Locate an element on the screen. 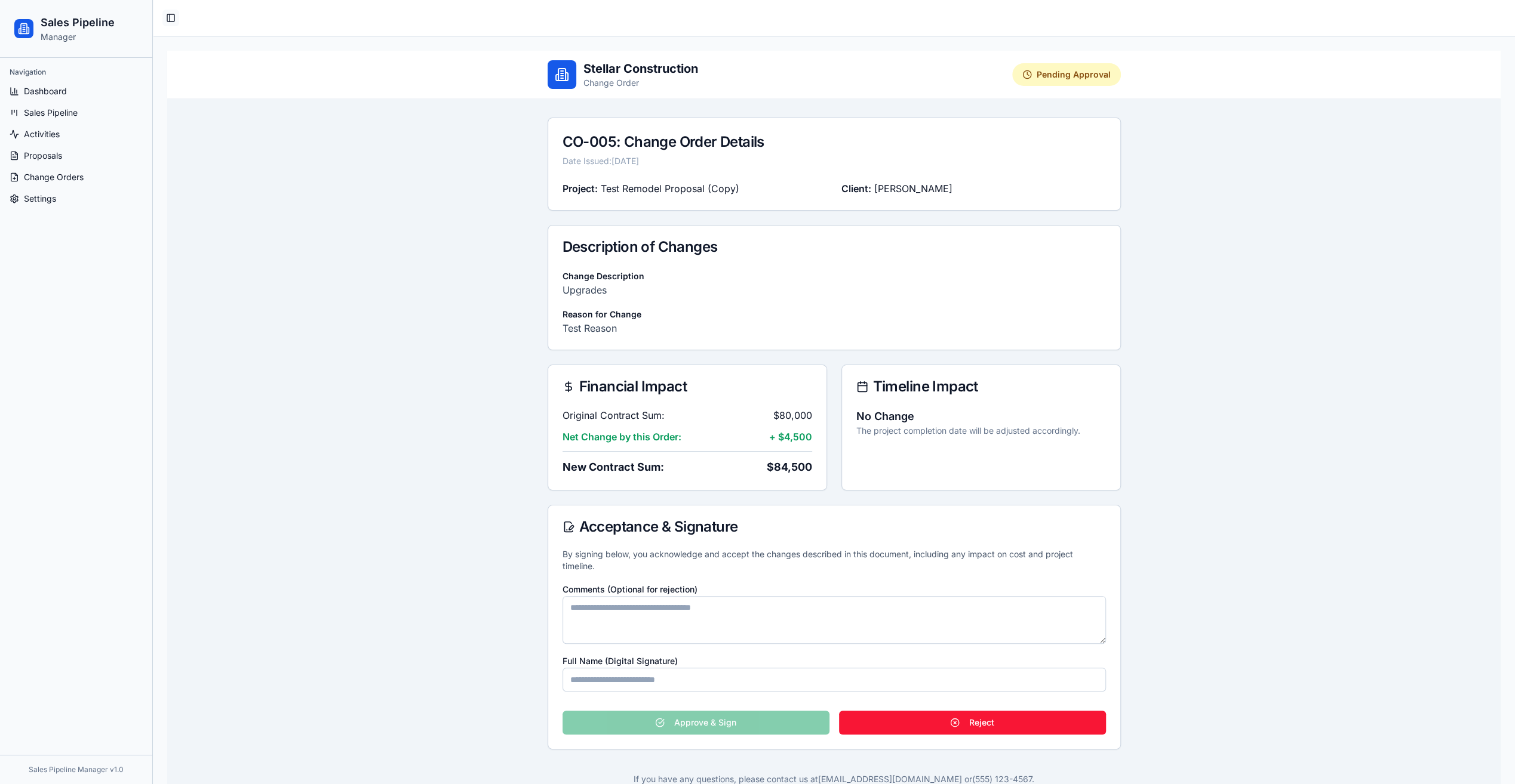  h1: Stellar Construction is located at coordinates (640, 68).